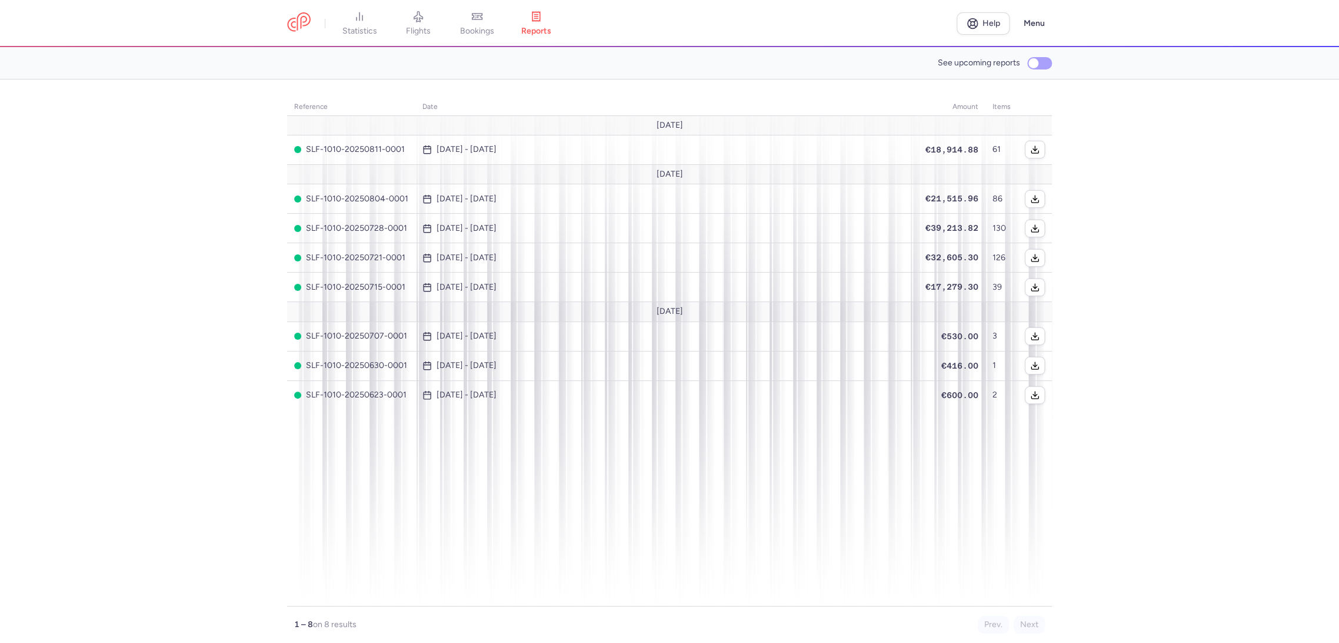 Image resolution: width=1339 pixels, height=643 pixels. Describe the element at coordinates (299, 23) in the screenshot. I see `a: CitizenPlane red outlined logo` at that location.